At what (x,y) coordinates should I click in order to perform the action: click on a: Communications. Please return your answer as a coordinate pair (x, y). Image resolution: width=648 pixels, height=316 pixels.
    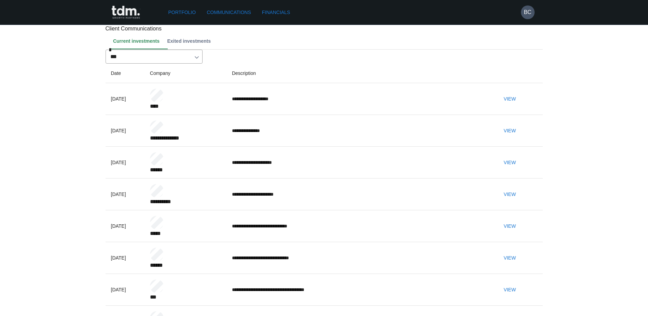
    Looking at the image, I should click on (229, 12).